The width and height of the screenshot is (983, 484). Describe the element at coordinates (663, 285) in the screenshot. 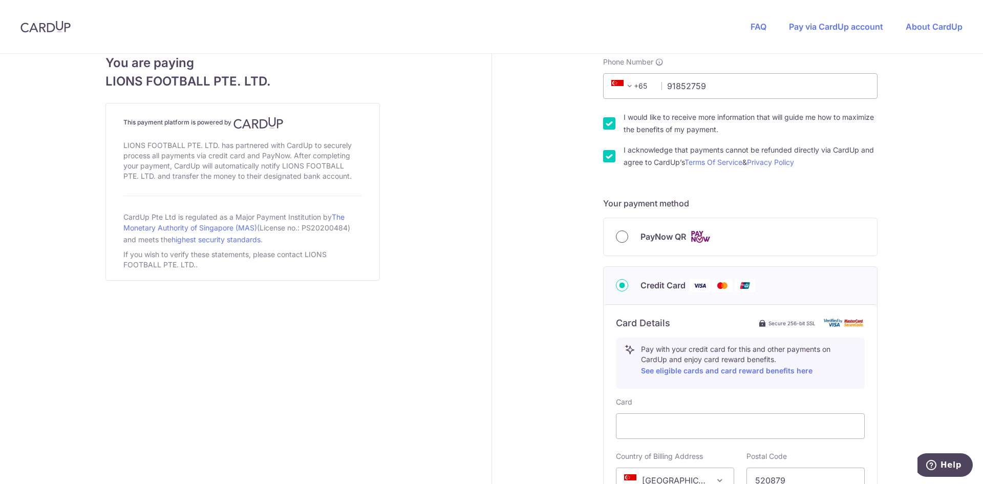

I see `span: Credit Card` at that location.